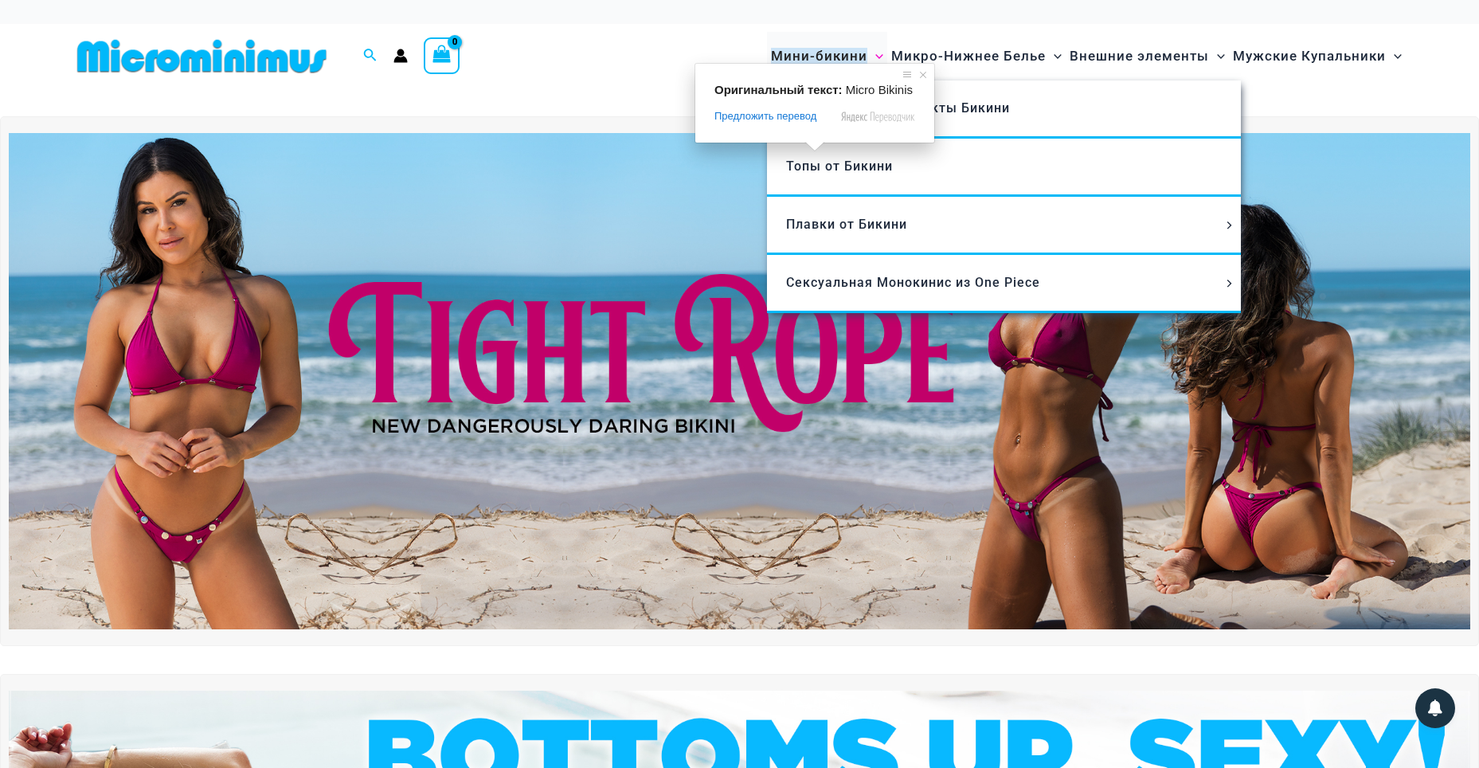 The width and height of the screenshot is (1479, 768). Describe the element at coordinates (201, 56) in the screenshot. I see `img: Логотип MM SHOP` at that location.